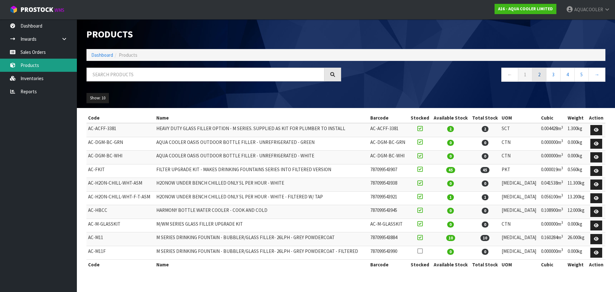 This screenshot has height=292, width=615. Describe the element at coordinates (120, 239) in the screenshot. I see `td: AC-M11` at that location.